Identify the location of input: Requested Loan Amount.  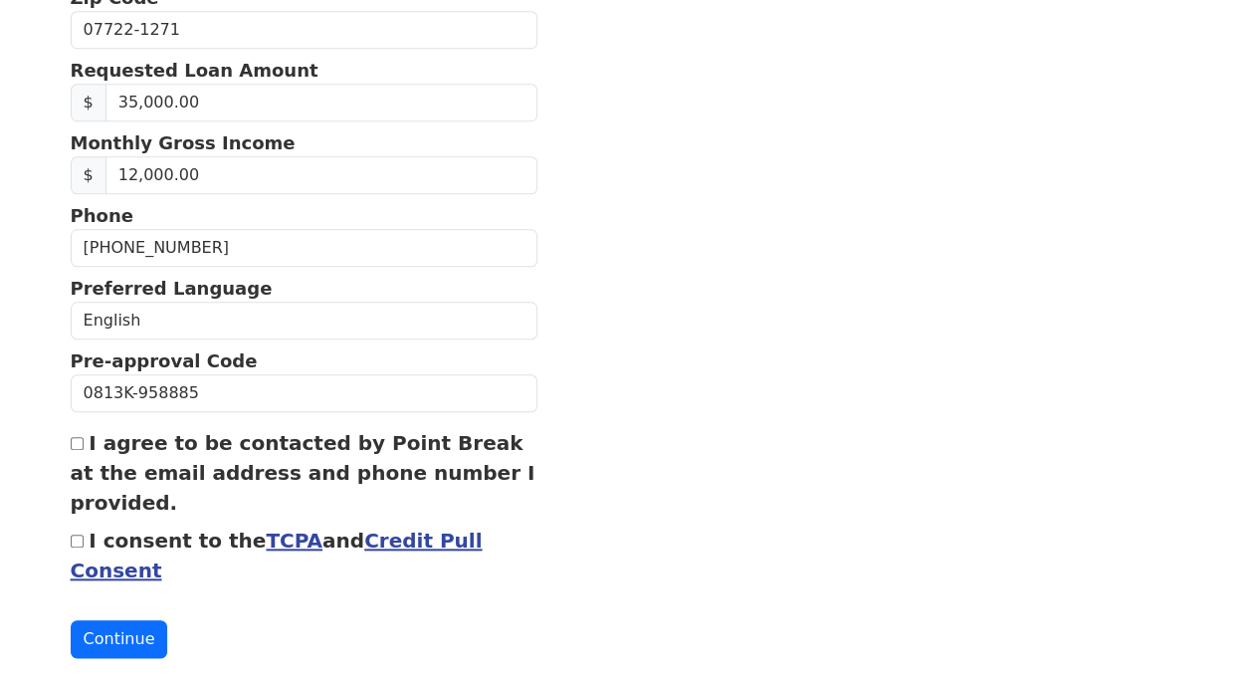
(322, 103).